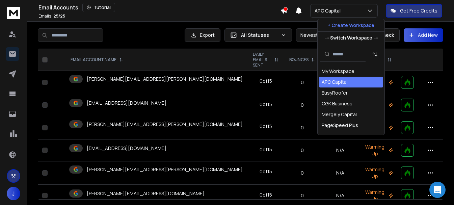  I want to click on div: PageSpeed Plus, so click(340, 125).